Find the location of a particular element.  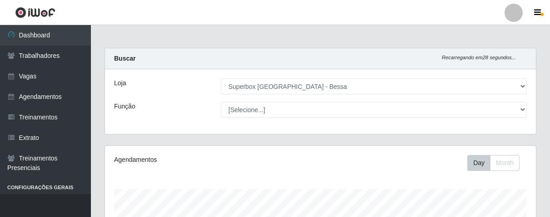

label: Loja is located at coordinates (120, 83).